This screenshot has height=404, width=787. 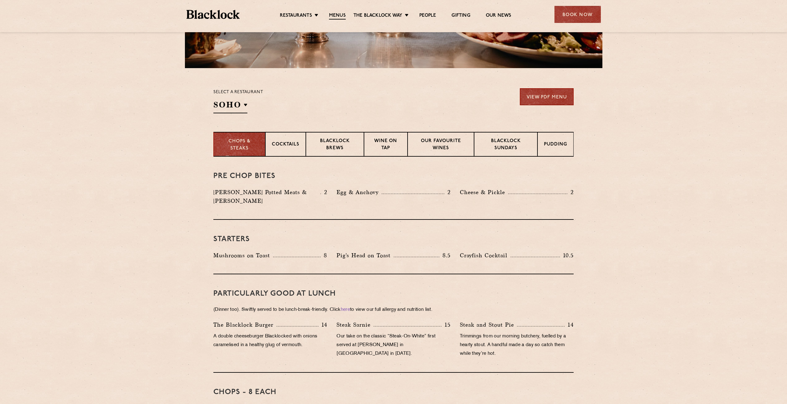 What do you see at coordinates (506, 145) in the screenshot?
I see `p: Blacklock Sundays` at bounding box center [506, 145].